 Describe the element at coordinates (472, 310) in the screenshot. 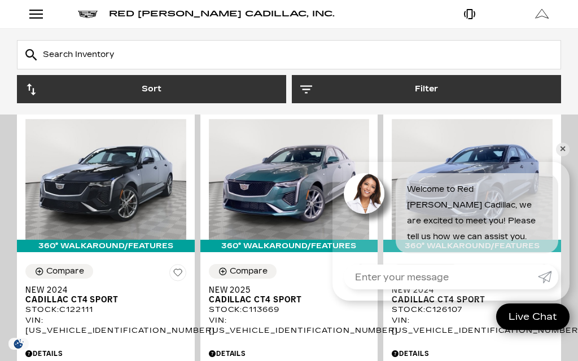

I see `div: Stock : C126107` at that location.